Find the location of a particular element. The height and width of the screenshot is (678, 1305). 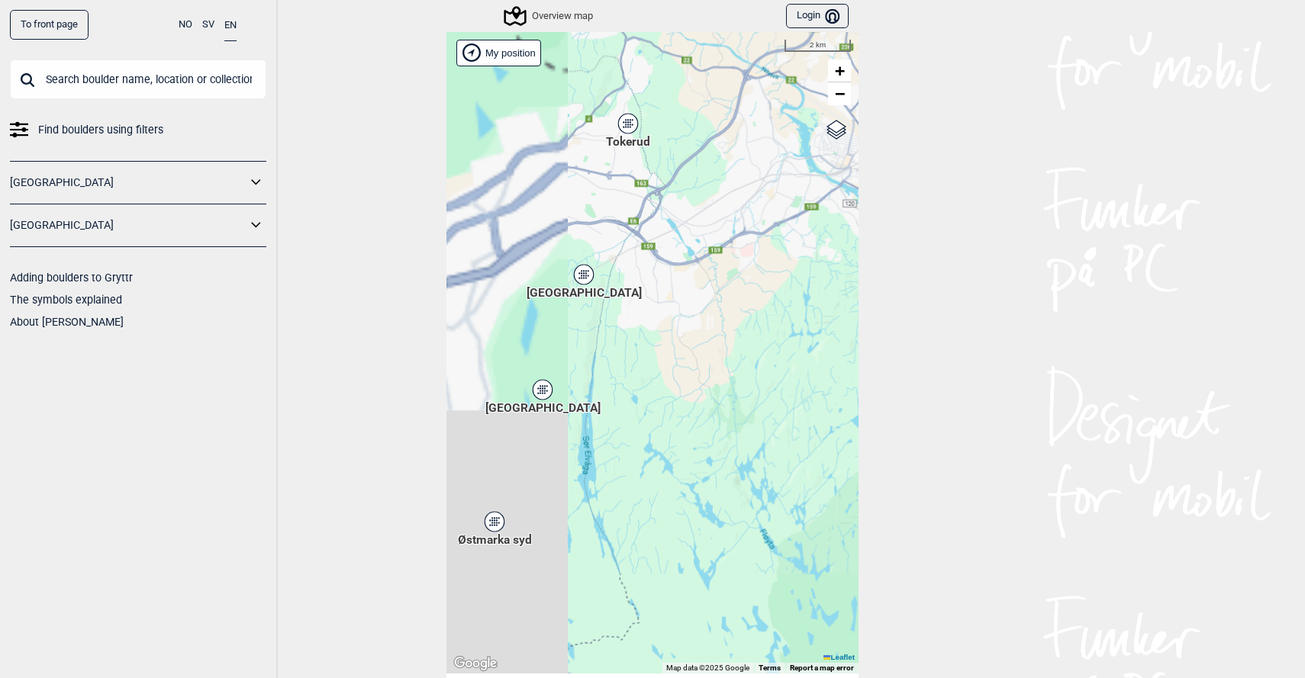

div: Overview map is located at coordinates (549, 16).